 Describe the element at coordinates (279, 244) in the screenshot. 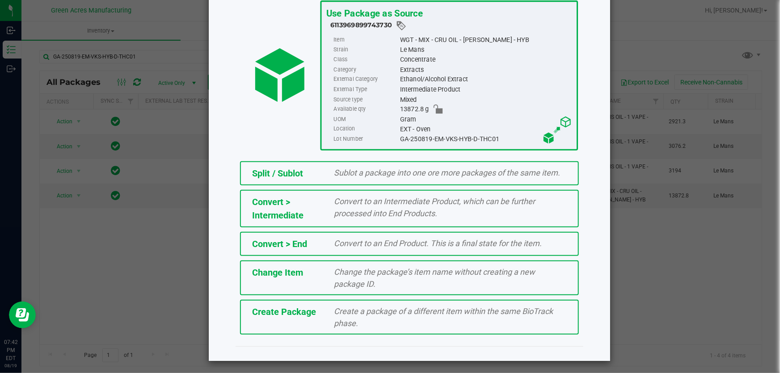

I see `span: Convert > End` at that location.